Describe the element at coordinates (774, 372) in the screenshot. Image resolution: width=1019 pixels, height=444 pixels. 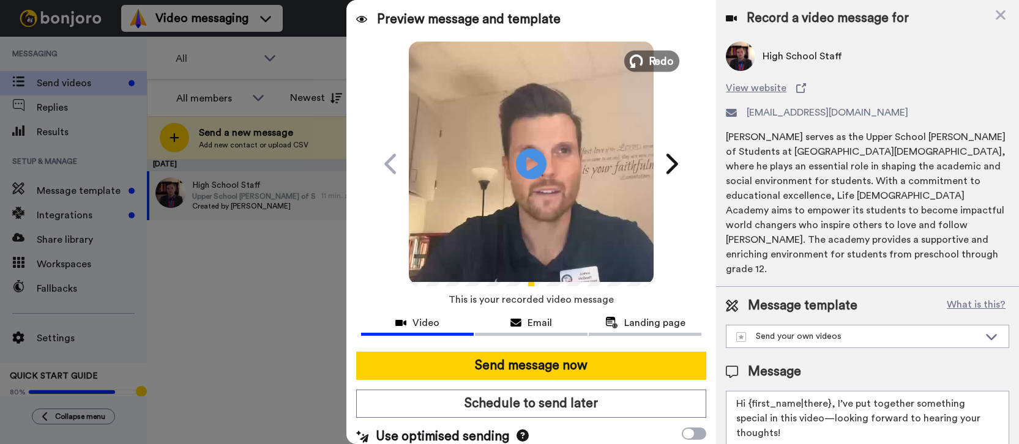
I see `span: Message` at that location.